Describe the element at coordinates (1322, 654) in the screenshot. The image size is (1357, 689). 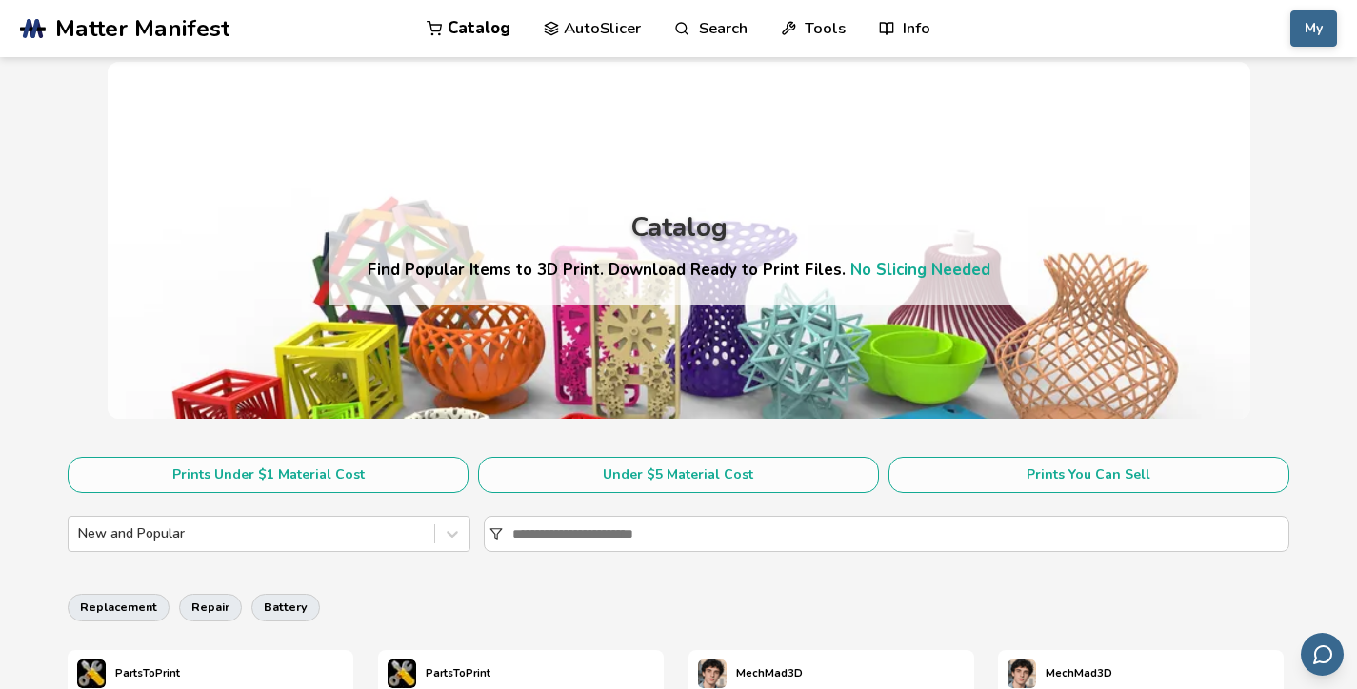
I see `button: Send feedback via email` at that location.